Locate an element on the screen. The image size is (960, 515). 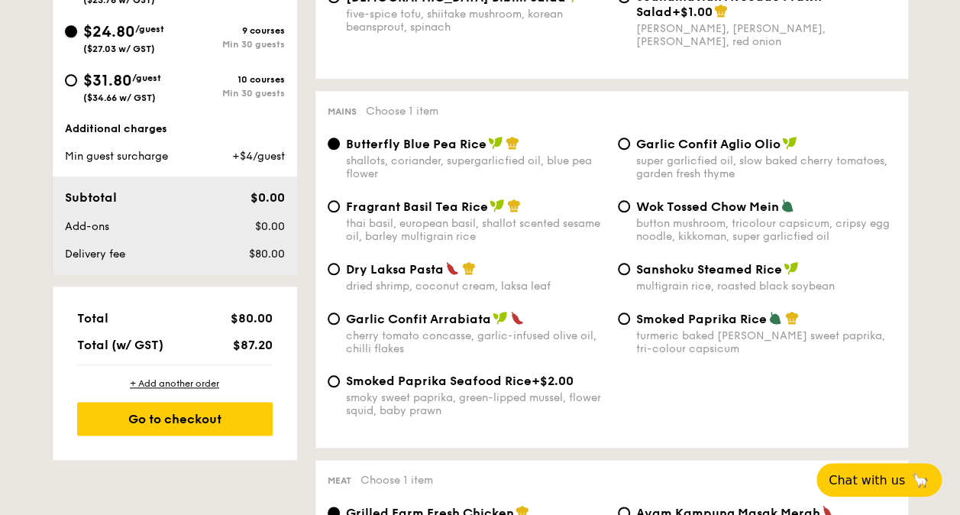
input: $24.80/guest($27.03 w/ GST)9 coursesMin 30 guests is located at coordinates (71, 31).